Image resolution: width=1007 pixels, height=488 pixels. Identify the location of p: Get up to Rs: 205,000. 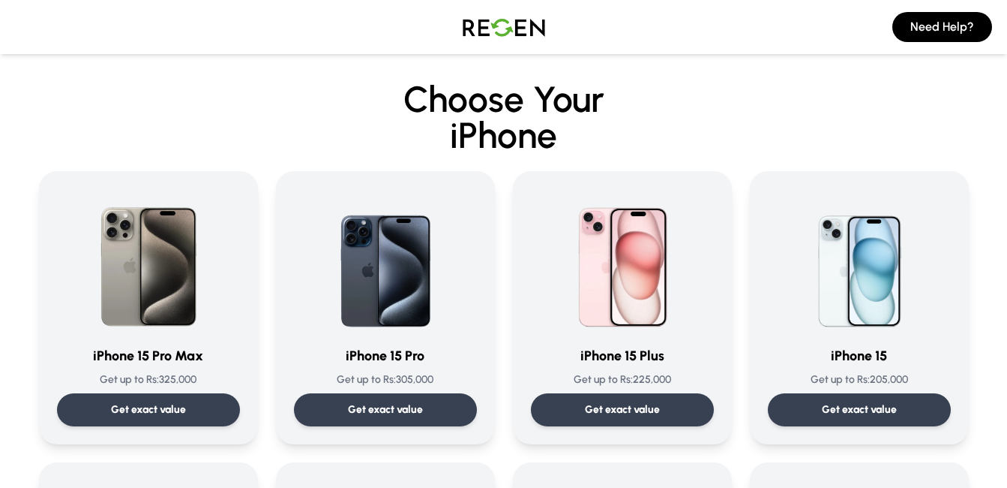
(860, 380).